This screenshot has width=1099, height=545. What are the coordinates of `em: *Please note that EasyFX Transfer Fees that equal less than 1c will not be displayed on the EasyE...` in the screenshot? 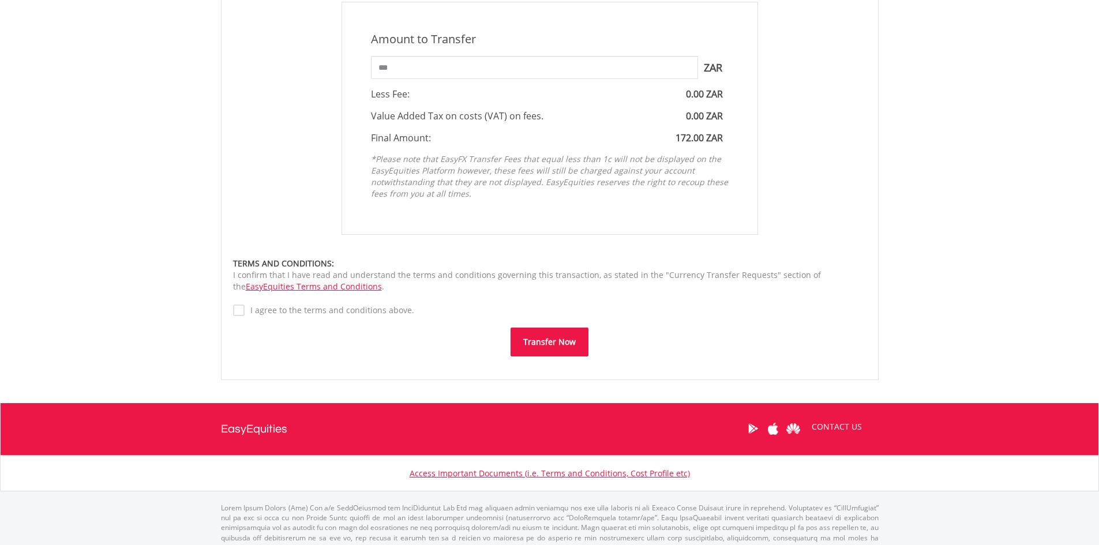 It's located at (549, 176).